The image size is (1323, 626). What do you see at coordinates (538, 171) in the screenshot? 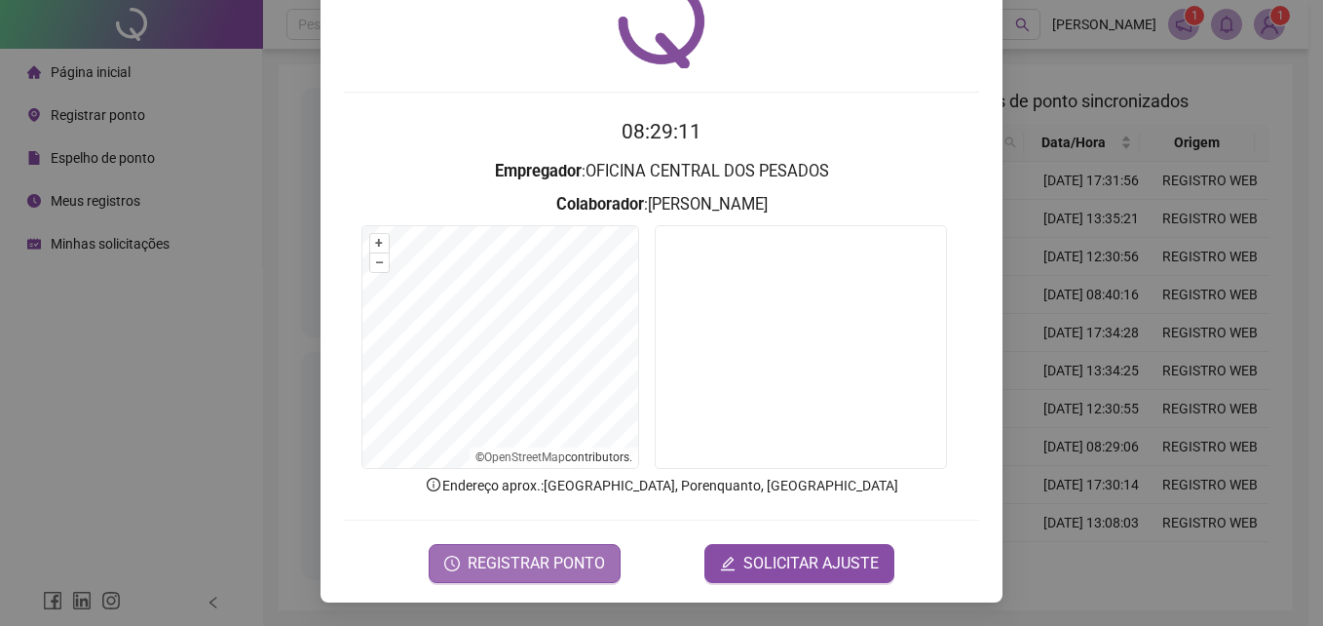
I see `strong: Empregador` at bounding box center [538, 171].